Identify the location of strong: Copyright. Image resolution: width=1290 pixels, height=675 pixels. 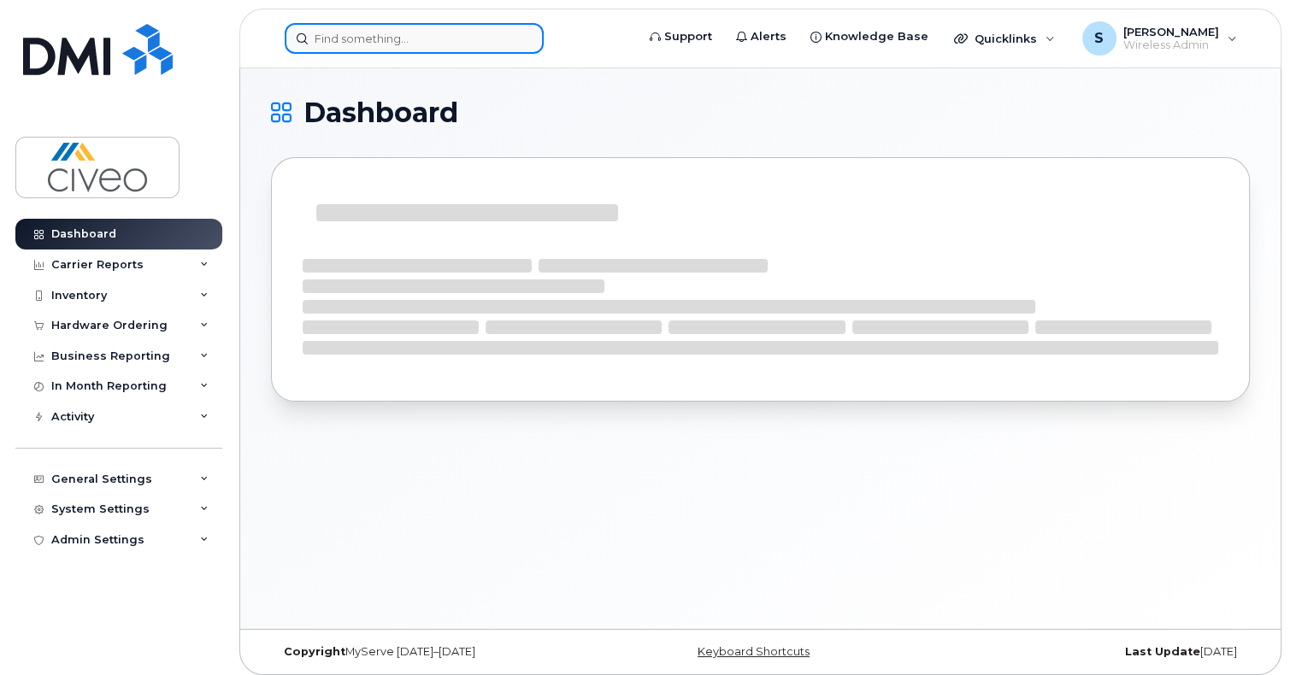
(315, 652).